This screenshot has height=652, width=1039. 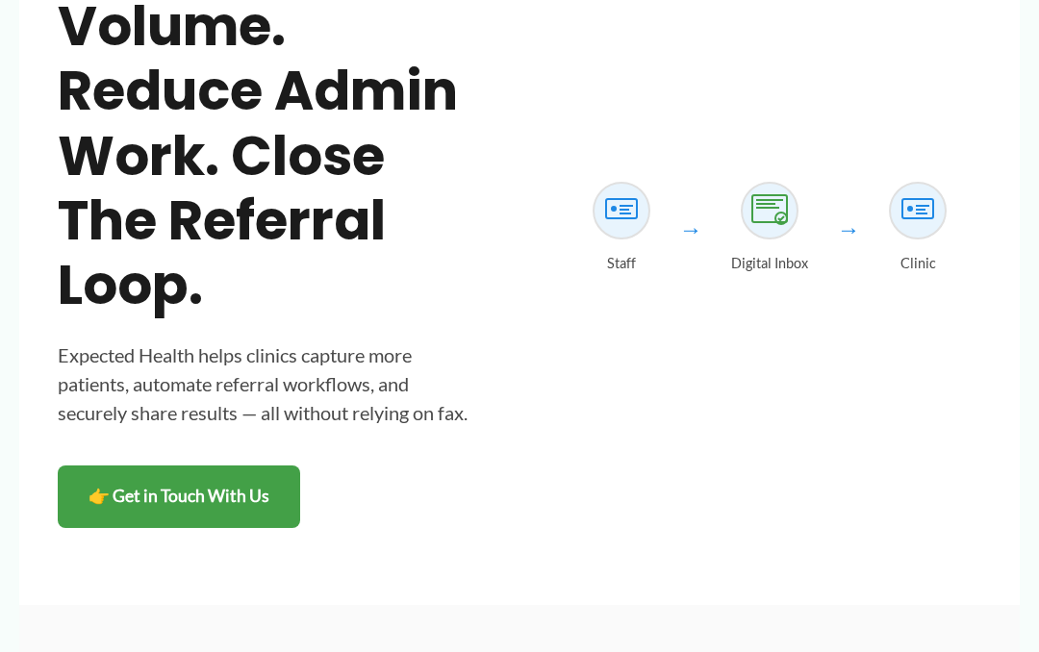 What do you see at coordinates (918, 264) in the screenshot?
I see `div: Clinic` at bounding box center [918, 264].